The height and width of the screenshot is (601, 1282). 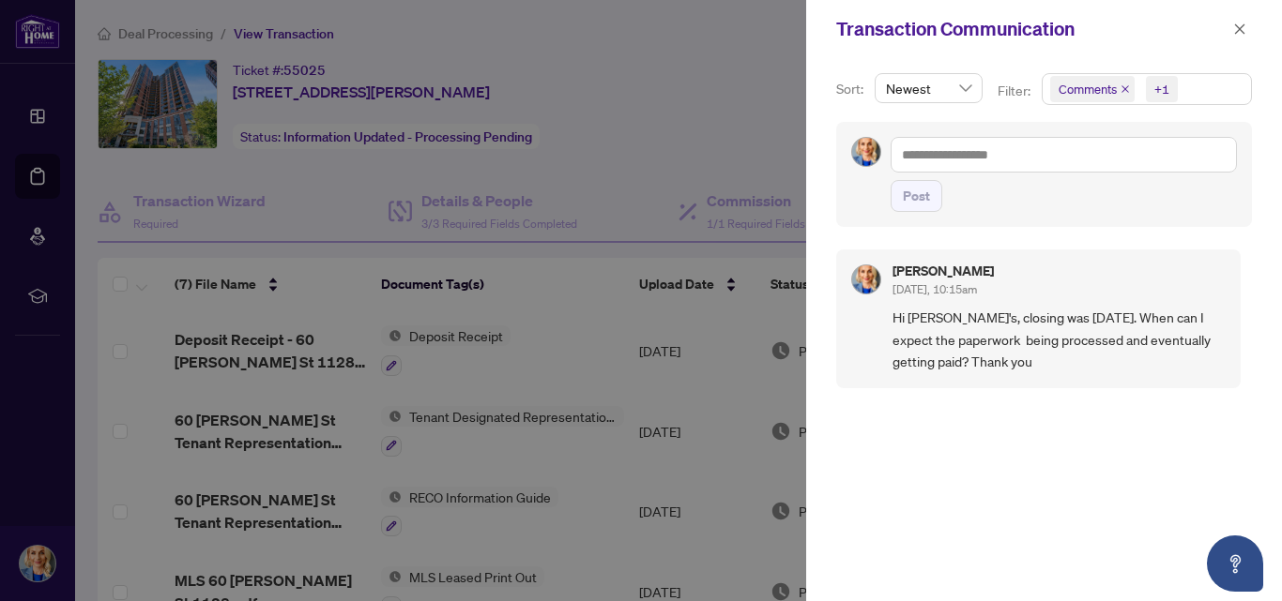 What do you see at coordinates (1162, 89) in the screenshot?
I see `div: +1` at bounding box center [1162, 89].